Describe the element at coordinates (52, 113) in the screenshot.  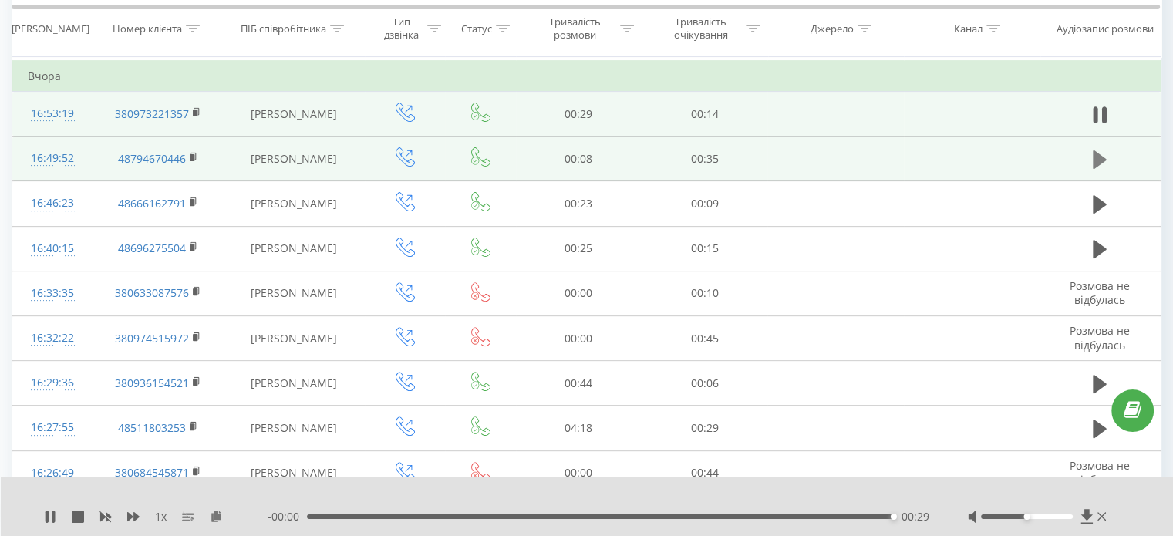
I see `div: 16:53:19` at that location.